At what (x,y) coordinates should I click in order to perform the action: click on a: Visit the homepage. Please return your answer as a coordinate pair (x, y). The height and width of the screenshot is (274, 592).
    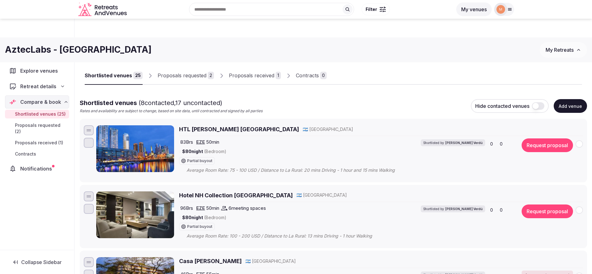
    Looking at the image, I should click on (103, 9).